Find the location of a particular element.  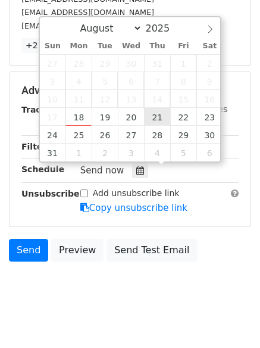

label: Add unsubscribe link is located at coordinates (136, 193).